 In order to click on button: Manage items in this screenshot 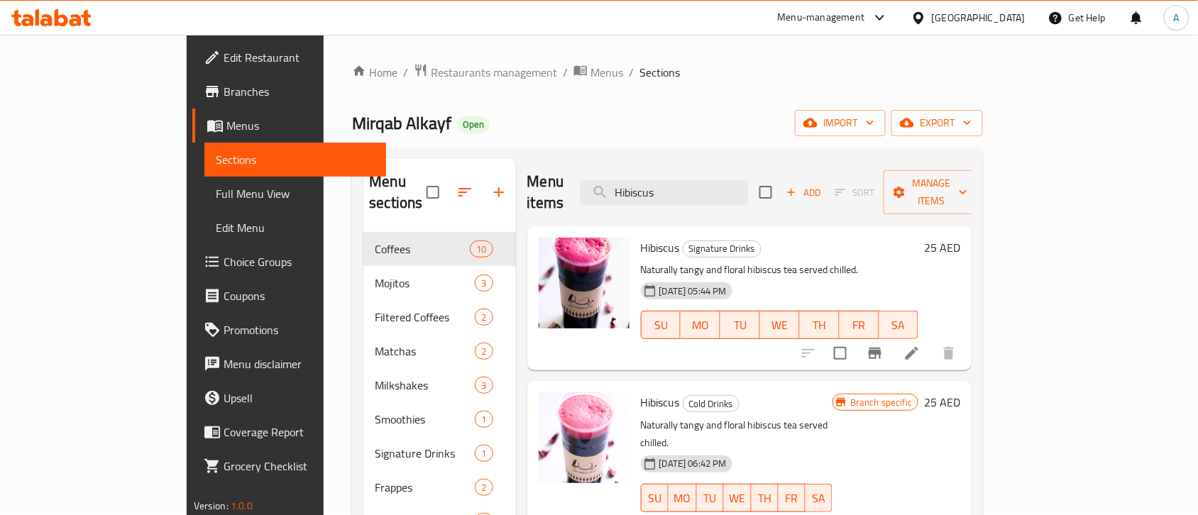, I will do `click(931, 192)`.